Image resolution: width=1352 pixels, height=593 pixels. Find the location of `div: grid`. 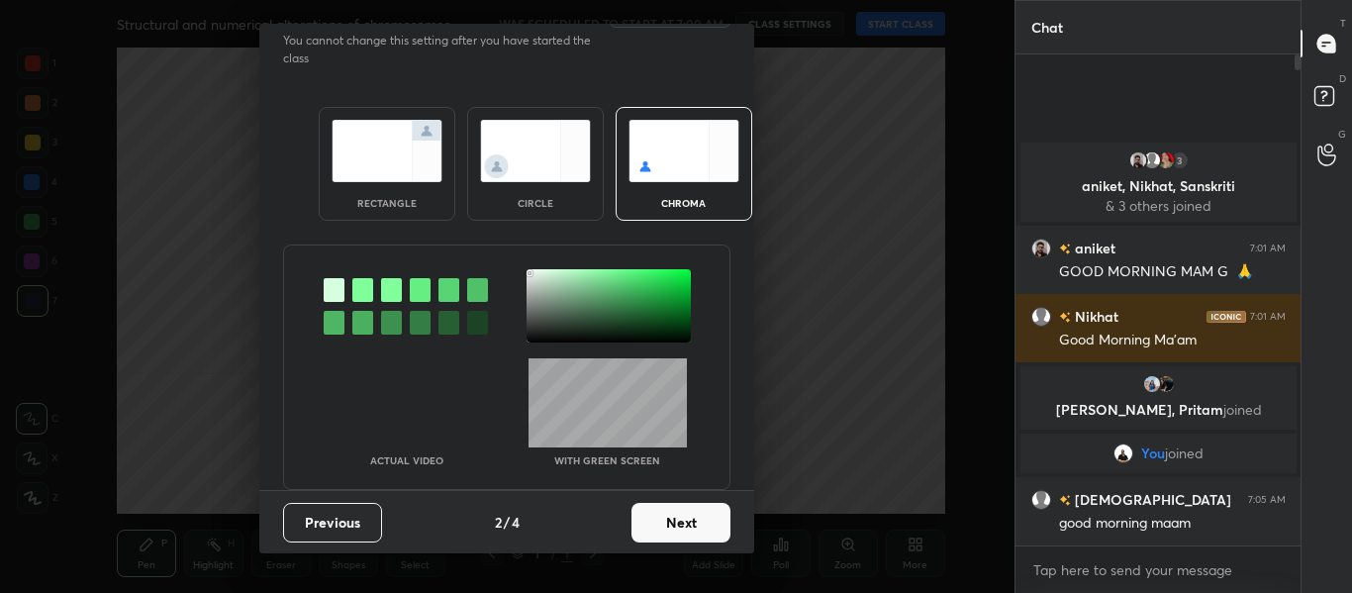

div: grid is located at coordinates (1158, 342).